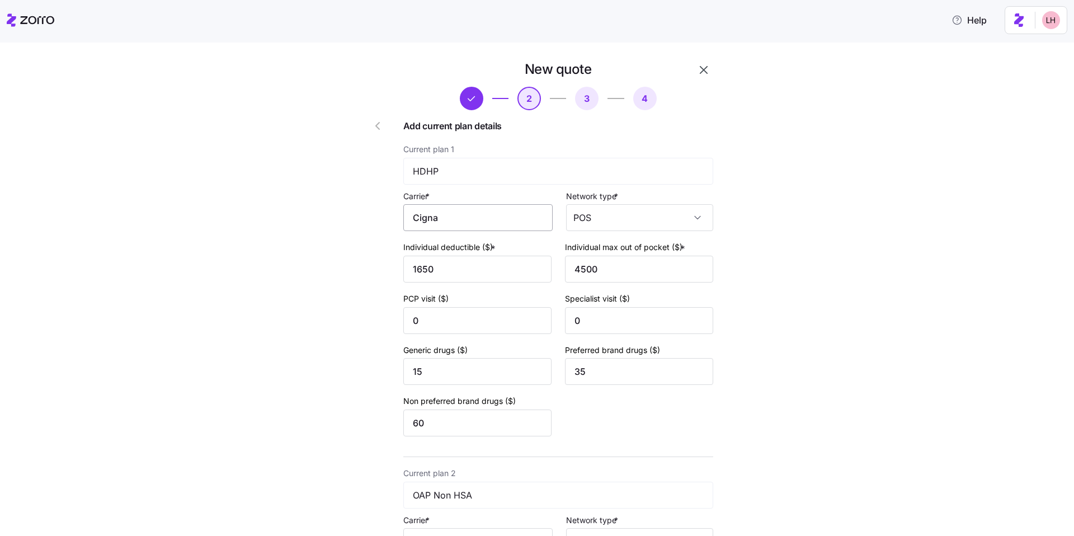  Describe the element at coordinates (587, 98) in the screenshot. I see `span: 3` at that location.